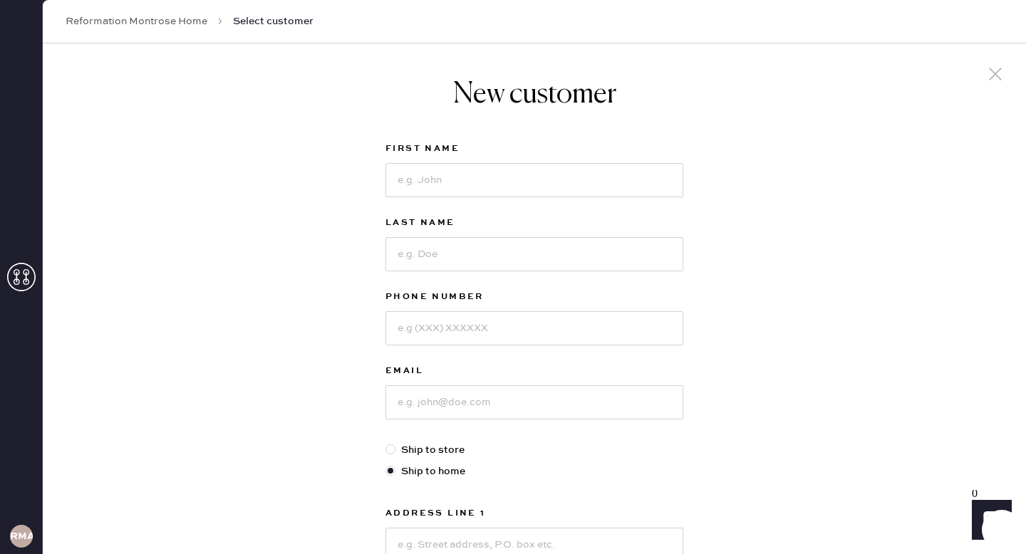 Image resolution: width=1026 pixels, height=554 pixels. I want to click on label: Ship to store, so click(534, 450).